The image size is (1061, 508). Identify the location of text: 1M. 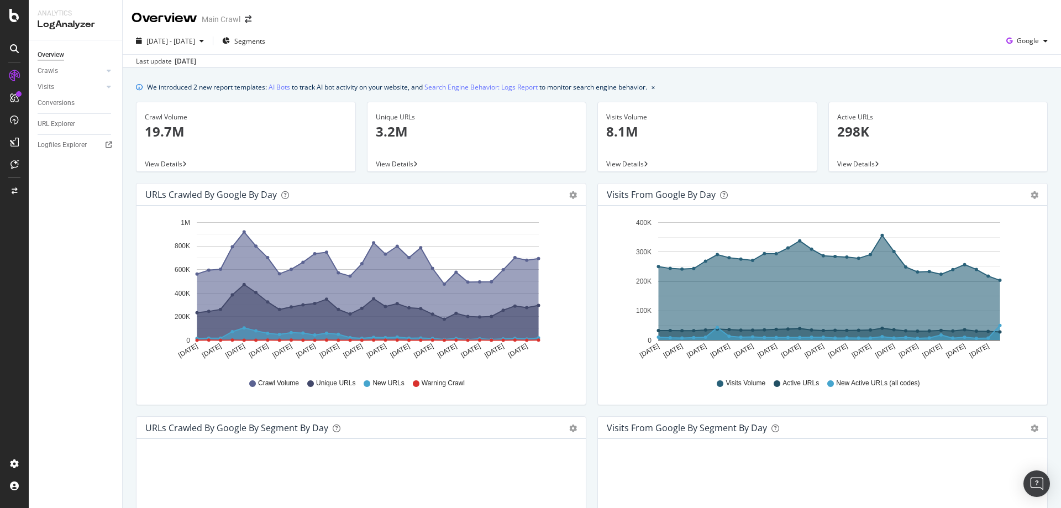
(185, 223).